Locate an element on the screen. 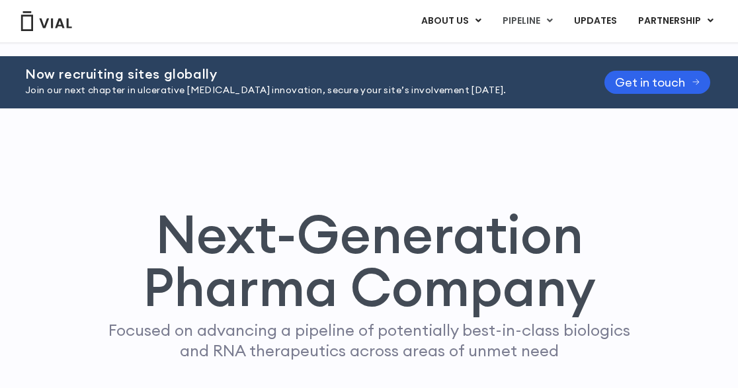  img: Vial Logo is located at coordinates (46, 21).